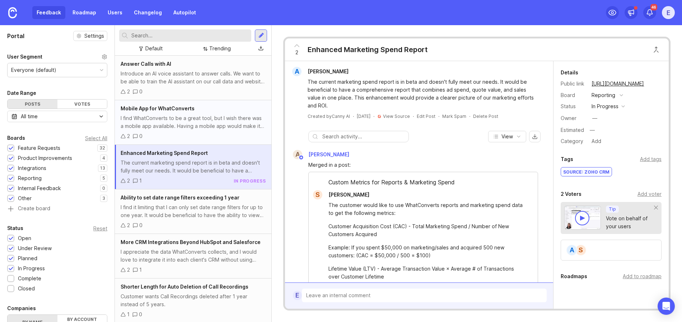 This screenshot has width=682, height=322. What do you see at coordinates (104, 158) in the screenshot?
I see `p: 4` at bounding box center [104, 158].